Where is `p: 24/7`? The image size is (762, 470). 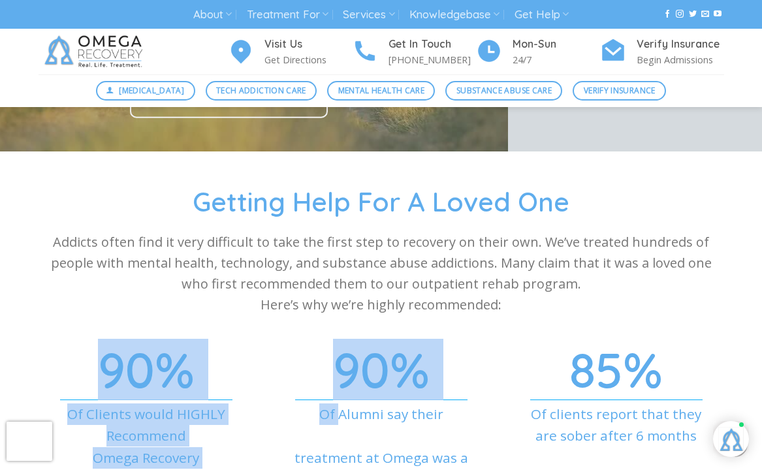
p: 24/7 is located at coordinates (556, 59).